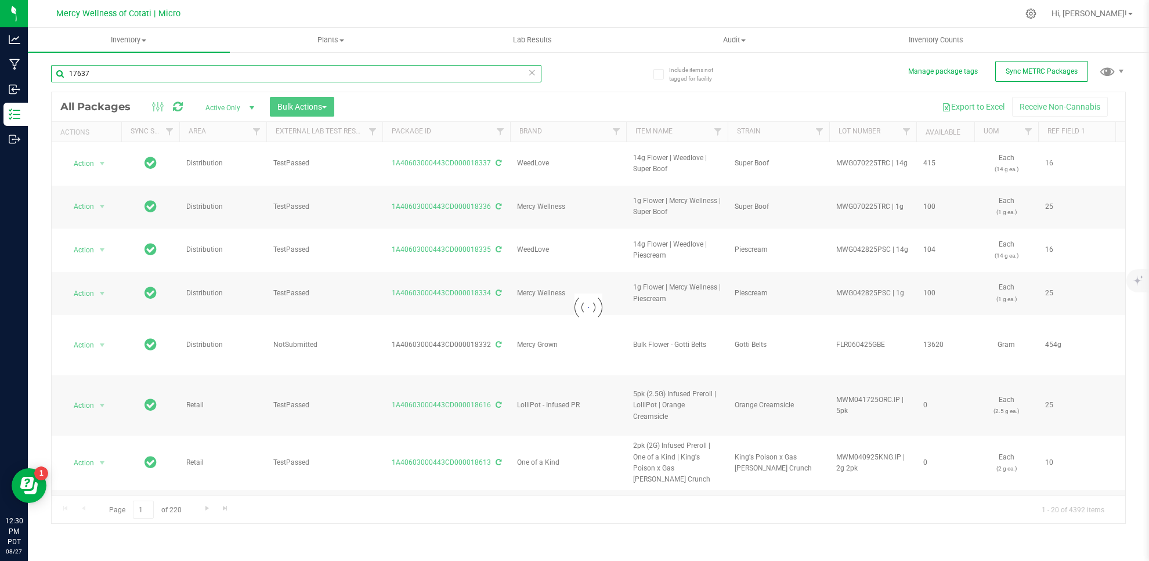 Image resolution: width=1149 pixels, height=561 pixels. I want to click on span: Plants, so click(331, 40).